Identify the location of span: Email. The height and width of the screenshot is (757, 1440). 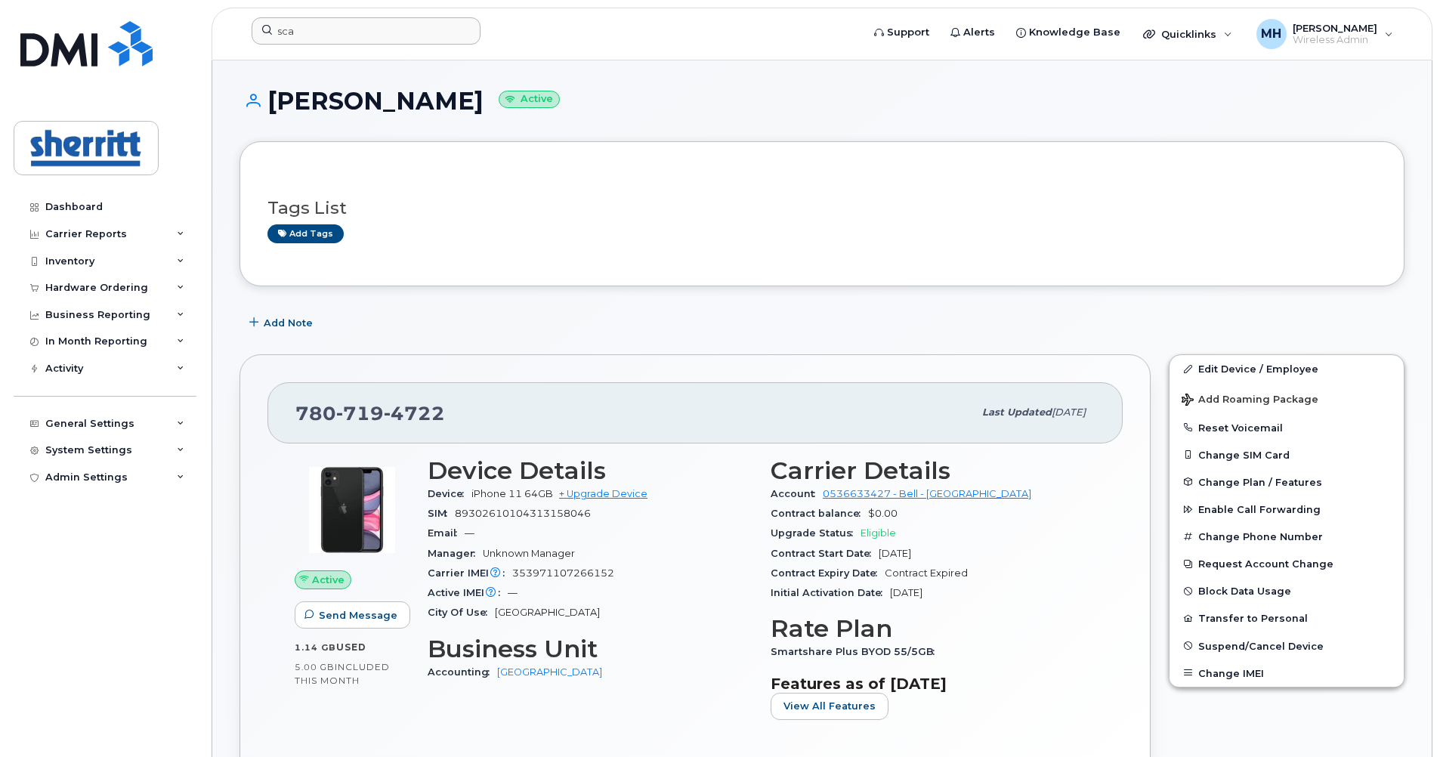
(446, 532).